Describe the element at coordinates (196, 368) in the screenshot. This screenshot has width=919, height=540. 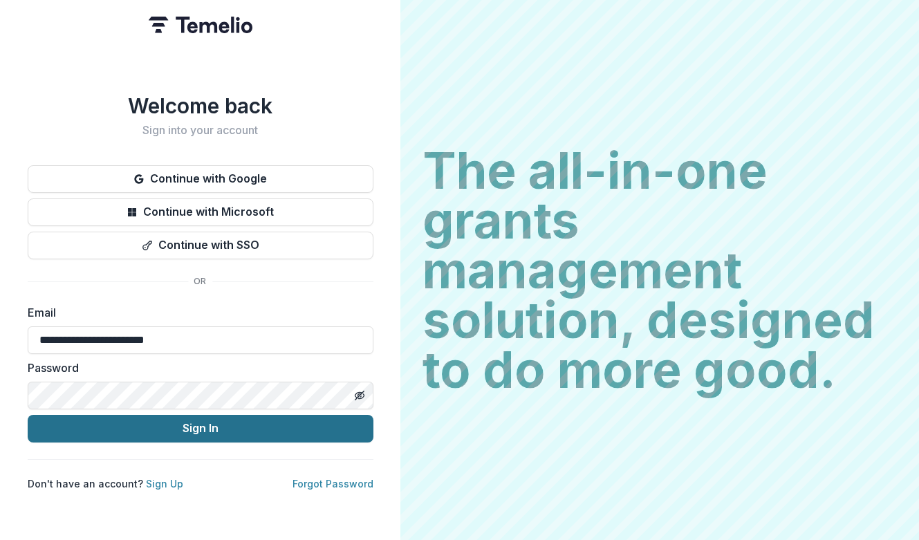
I see `label: Password` at that location.